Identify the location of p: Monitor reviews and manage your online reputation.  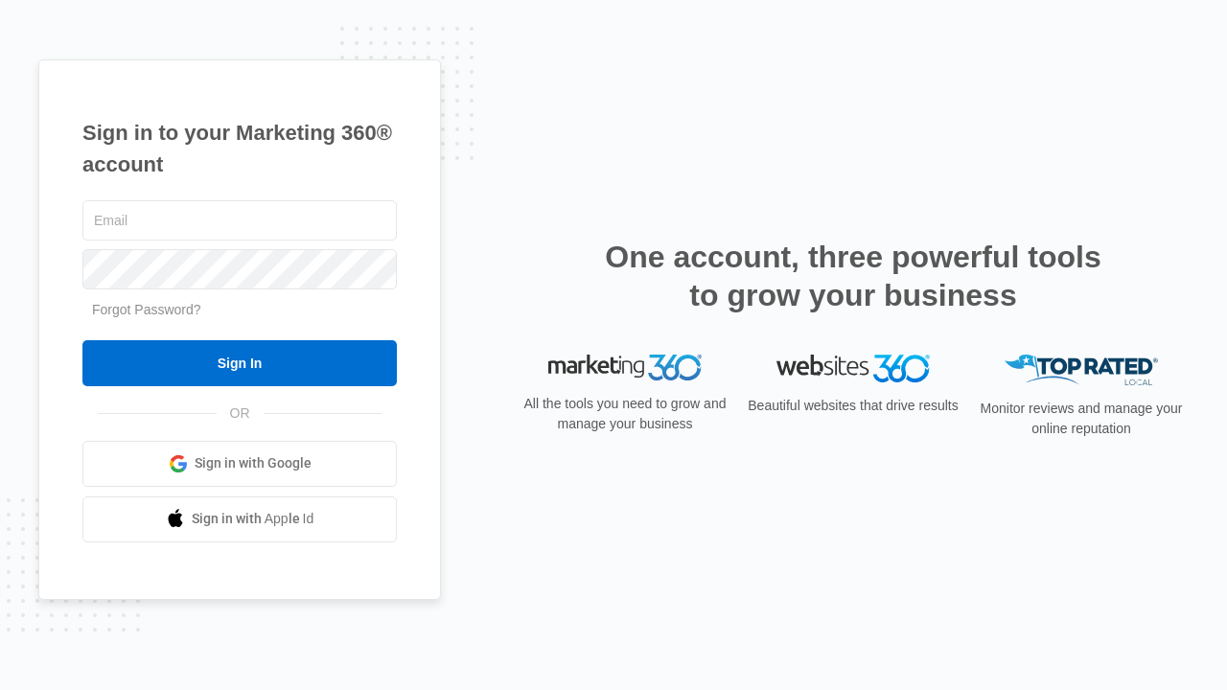
(1082, 419).